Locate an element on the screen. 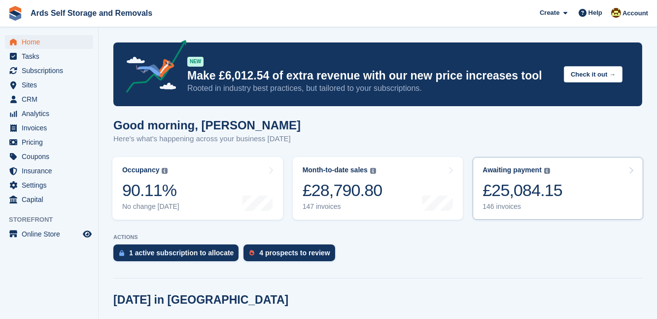  span: Invoices is located at coordinates (51, 128).